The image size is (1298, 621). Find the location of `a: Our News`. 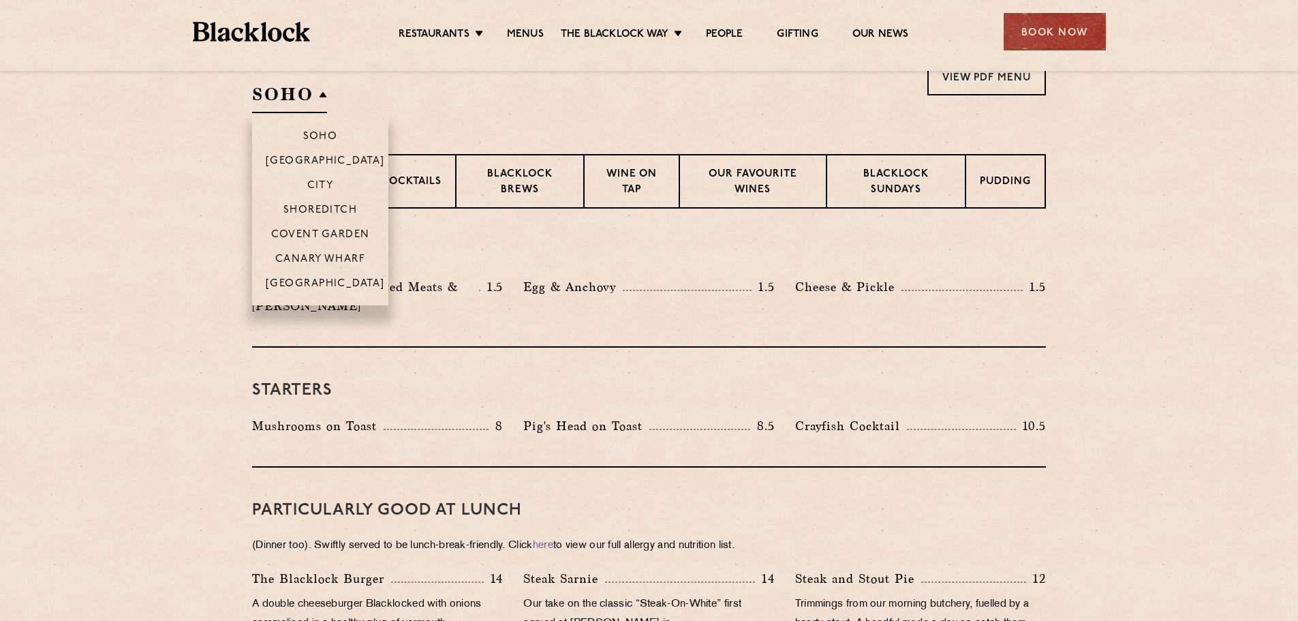

a: Our News is located at coordinates (880, 35).